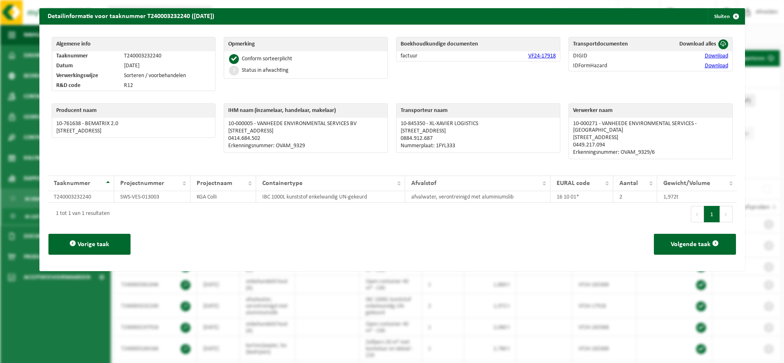 Image resolution: width=784 pixels, height=363 pixels. I want to click on td: SWS-VES-013003, so click(152, 197).